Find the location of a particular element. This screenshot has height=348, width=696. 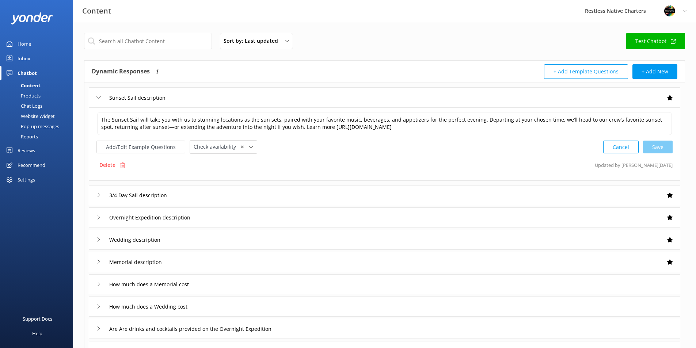

div: Settings is located at coordinates (26, 180).